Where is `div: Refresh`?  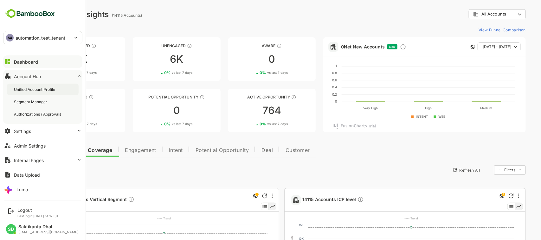
div: Refresh is located at coordinates (242, 196).